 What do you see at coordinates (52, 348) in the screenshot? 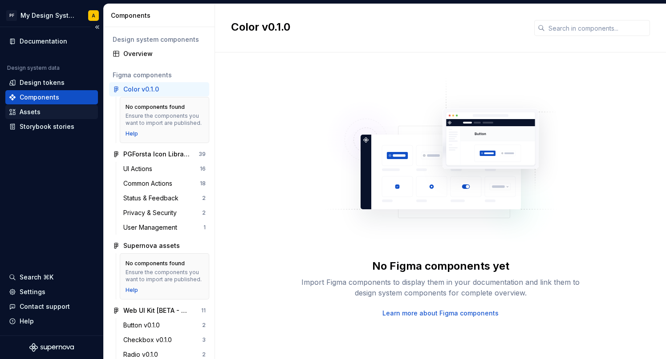
I see `a: Supernova Logo` at bounding box center [52, 348].